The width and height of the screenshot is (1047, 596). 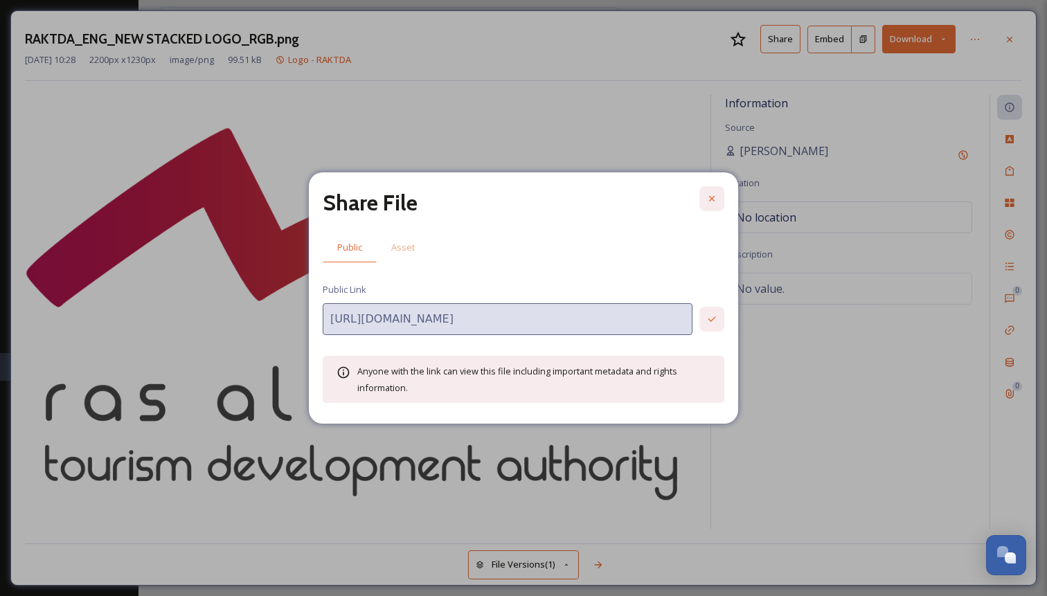 What do you see at coordinates (350, 247) in the screenshot?
I see `span: Public` at bounding box center [350, 247].